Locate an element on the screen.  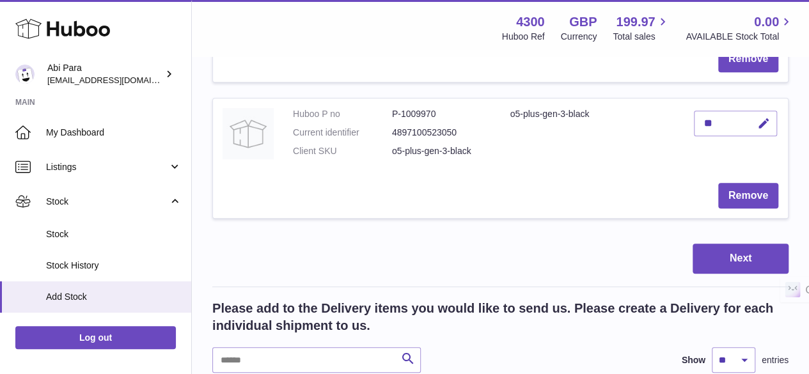
dd: 4897100523050 is located at coordinates (441, 132).